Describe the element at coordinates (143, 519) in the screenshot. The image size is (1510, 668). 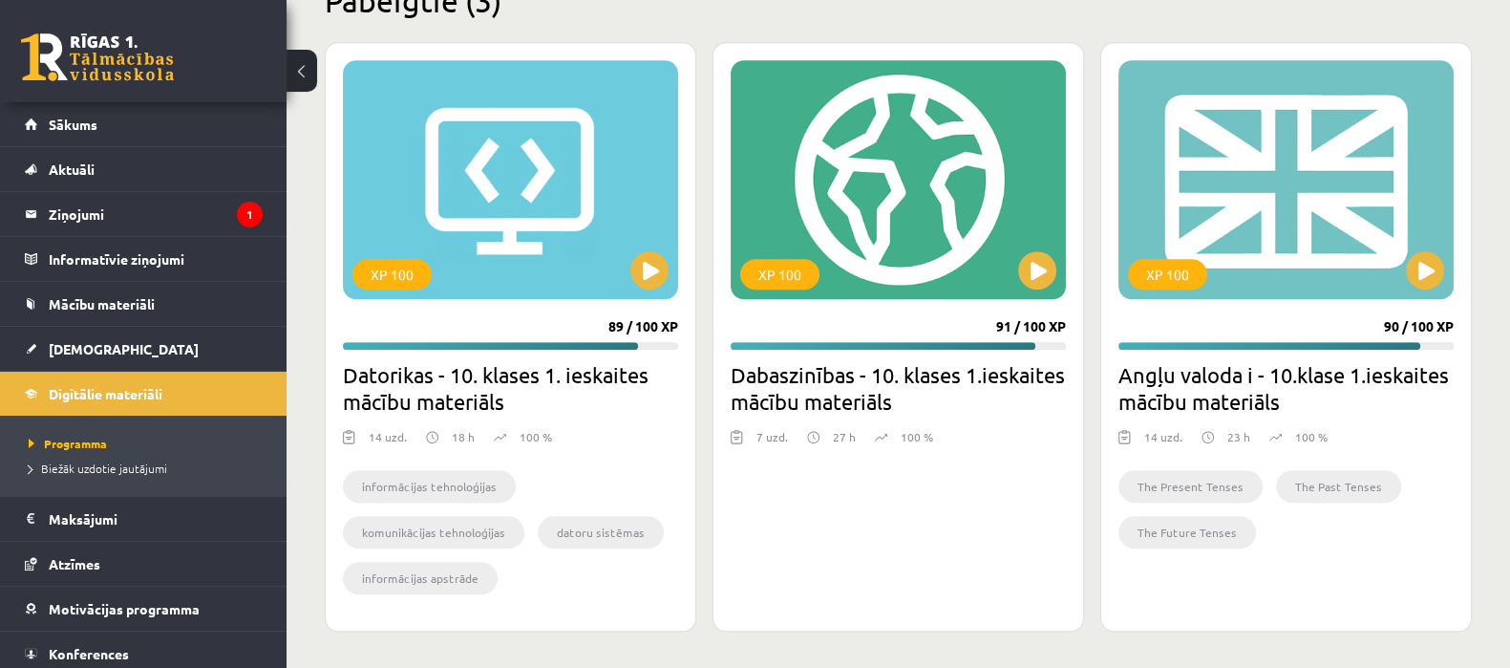
I see `a: Maksājumi` at that location.